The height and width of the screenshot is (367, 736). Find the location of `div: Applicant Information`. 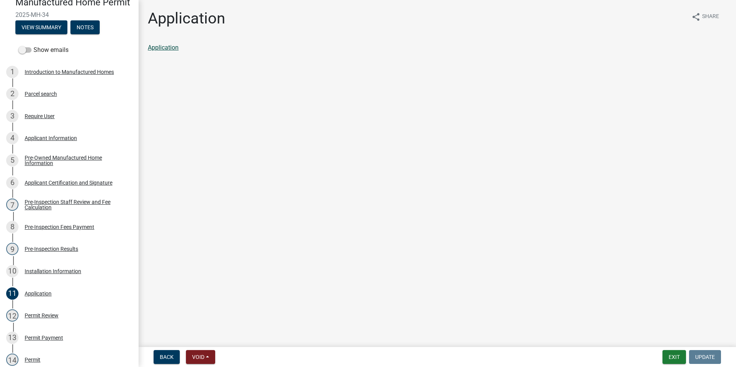

div: Applicant Information is located at coordinates (51, 138).